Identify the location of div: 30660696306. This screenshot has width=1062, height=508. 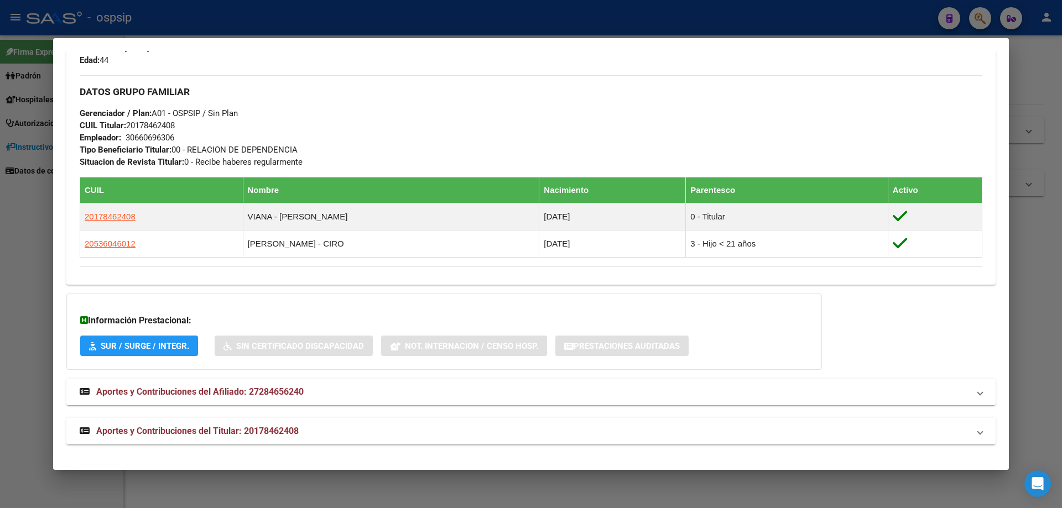
(150, 138).